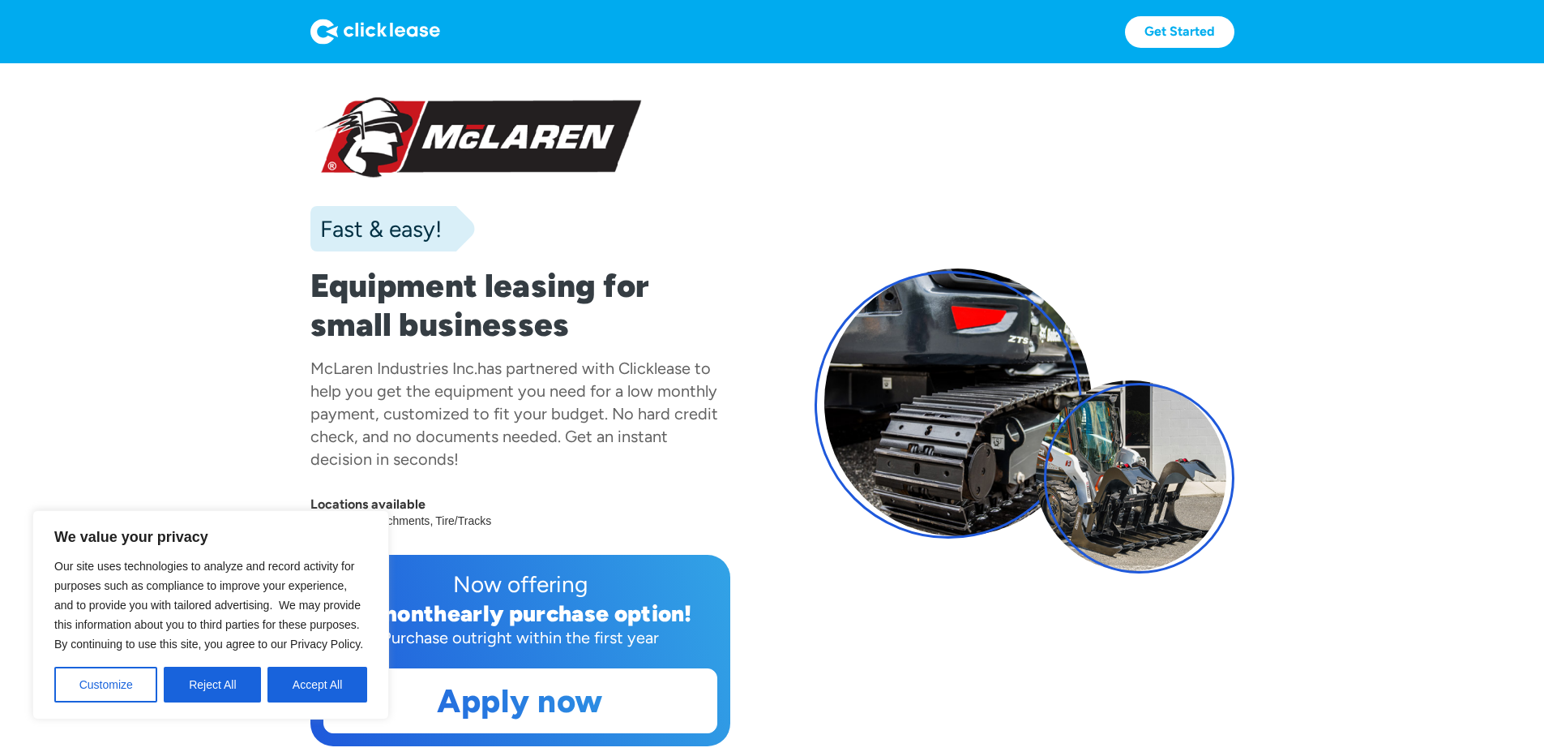  What do you see at coordinates (520, 584) in the screenshot?
I see `div: Now offering` at bounding box center [520, 584].